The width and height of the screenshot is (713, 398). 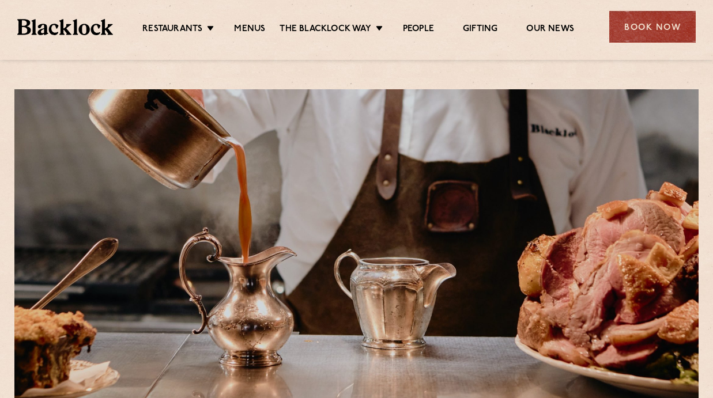 What do you see at coordinates (325, 30) in the screenshot?
I see `a: The Blacklock Way` at bounding box center [325, 30].